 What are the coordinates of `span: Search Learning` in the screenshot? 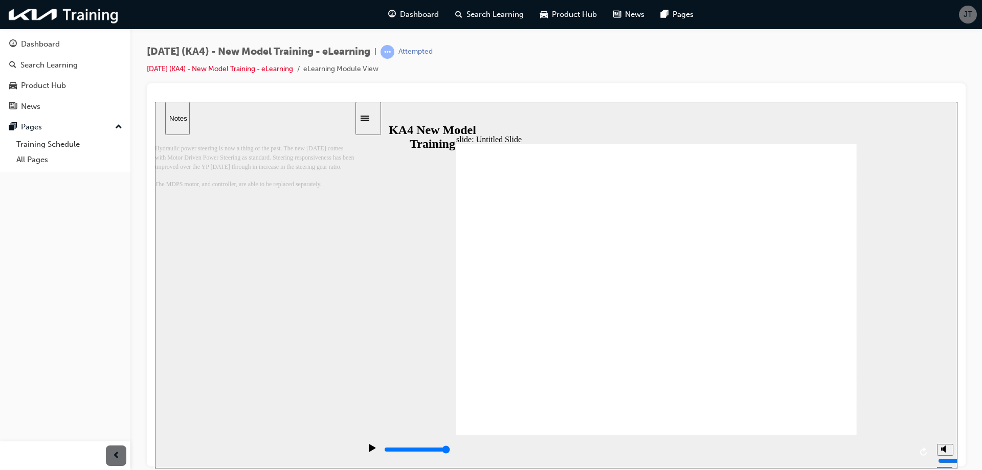 It's located at (495, 14).